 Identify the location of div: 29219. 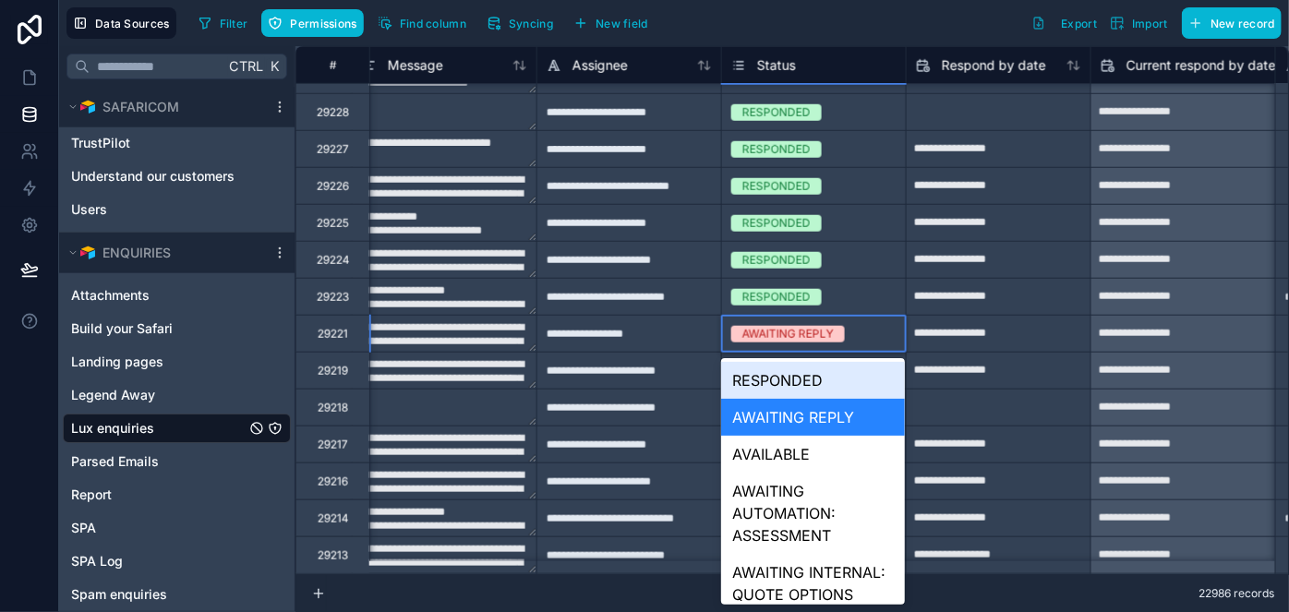
(332, 371).